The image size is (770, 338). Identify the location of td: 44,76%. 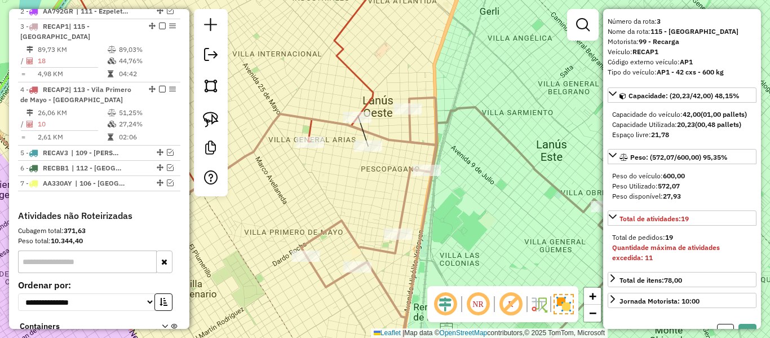
(147, 61).